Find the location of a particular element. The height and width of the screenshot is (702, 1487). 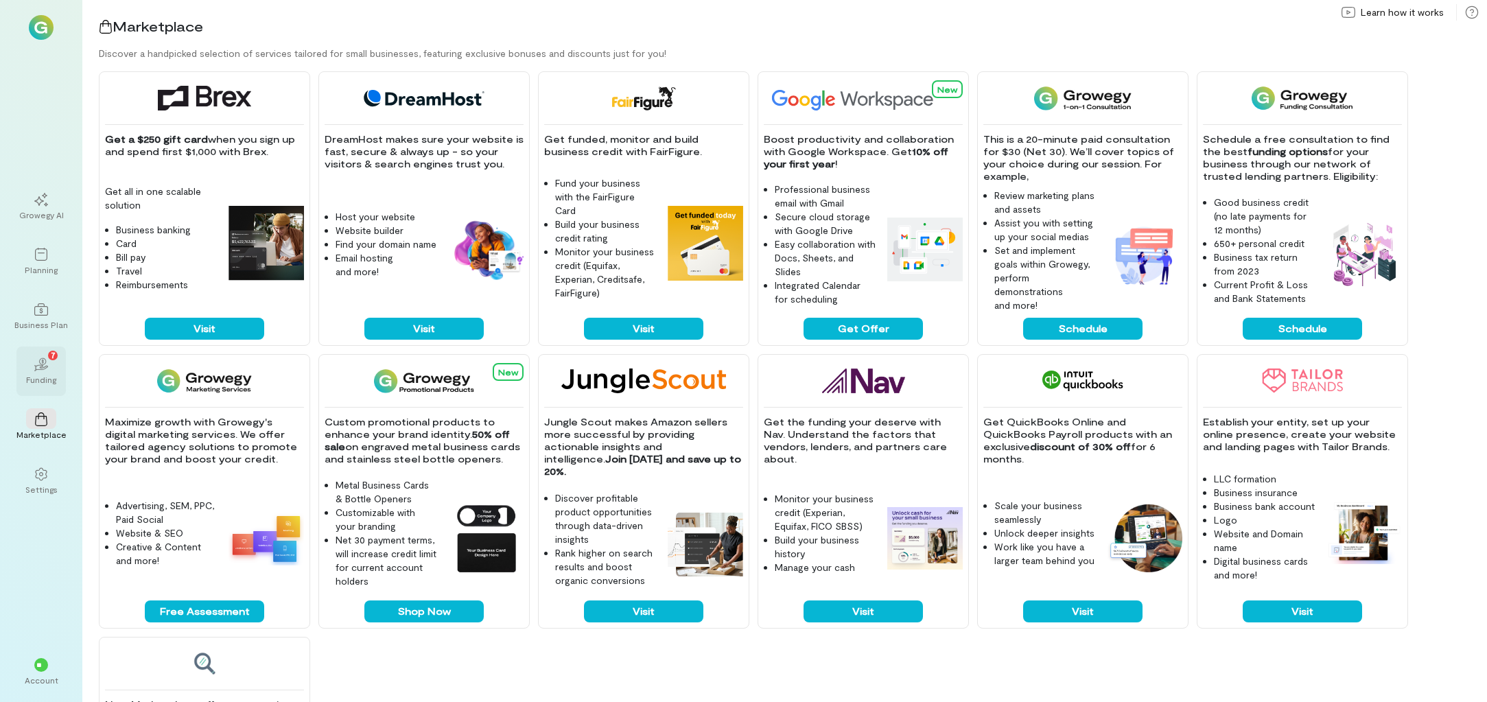

img: Google Workspace is located at coordinates (865, 98).